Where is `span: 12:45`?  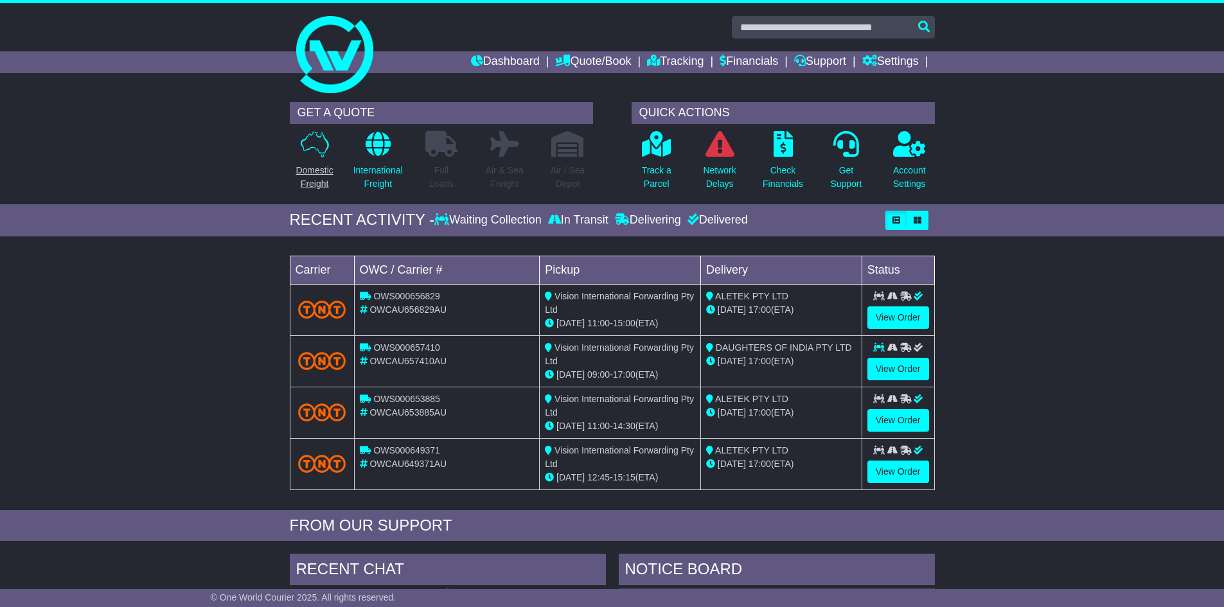
span: 12:45 is located at coordinates (598, 477).